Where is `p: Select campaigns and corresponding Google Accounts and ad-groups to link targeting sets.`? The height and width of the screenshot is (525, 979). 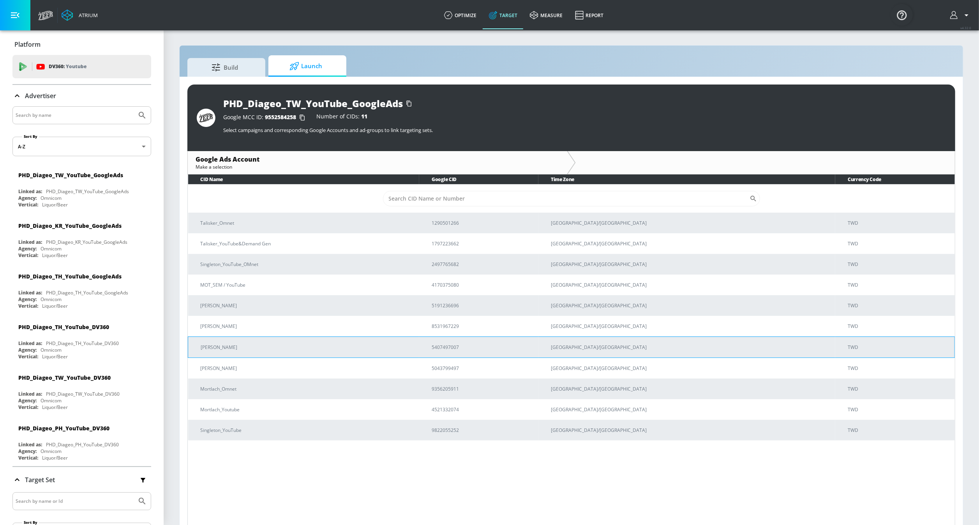
p: Select campaigns and corresponding Google Accounts and ad-groups to link targeting sets. is located at coordinates (584, 130).